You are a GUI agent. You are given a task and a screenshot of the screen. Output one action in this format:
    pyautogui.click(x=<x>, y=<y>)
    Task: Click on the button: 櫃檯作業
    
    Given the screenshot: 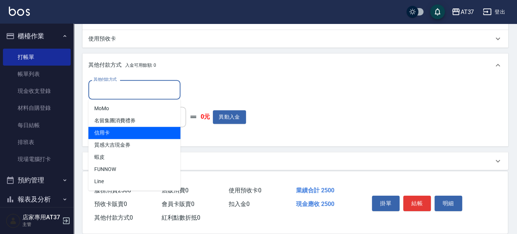 What is the action you would take?
    pyautogui.click(x=37, y=36)
    